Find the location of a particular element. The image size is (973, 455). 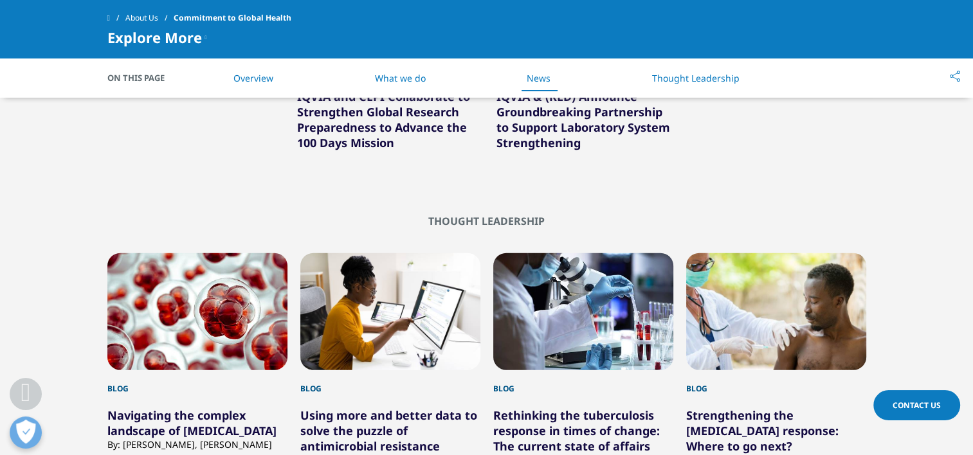

a: About Us is located at coordinates (149, 18).